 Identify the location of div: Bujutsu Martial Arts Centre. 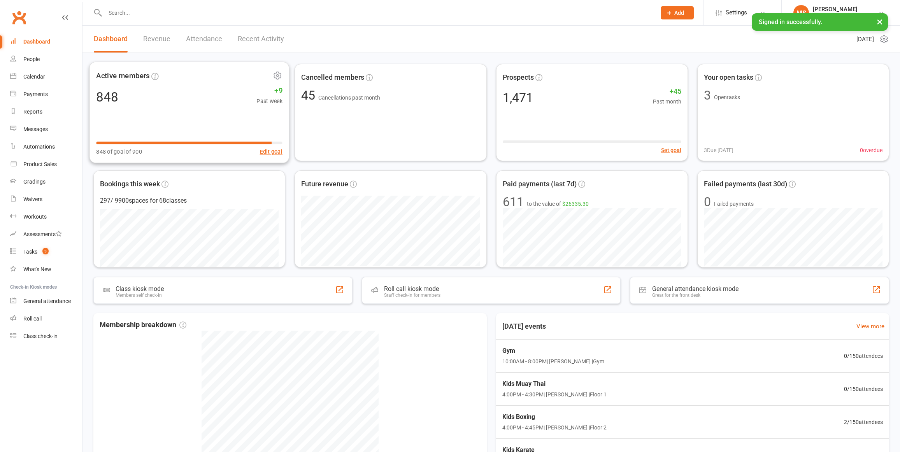
(845, 16).